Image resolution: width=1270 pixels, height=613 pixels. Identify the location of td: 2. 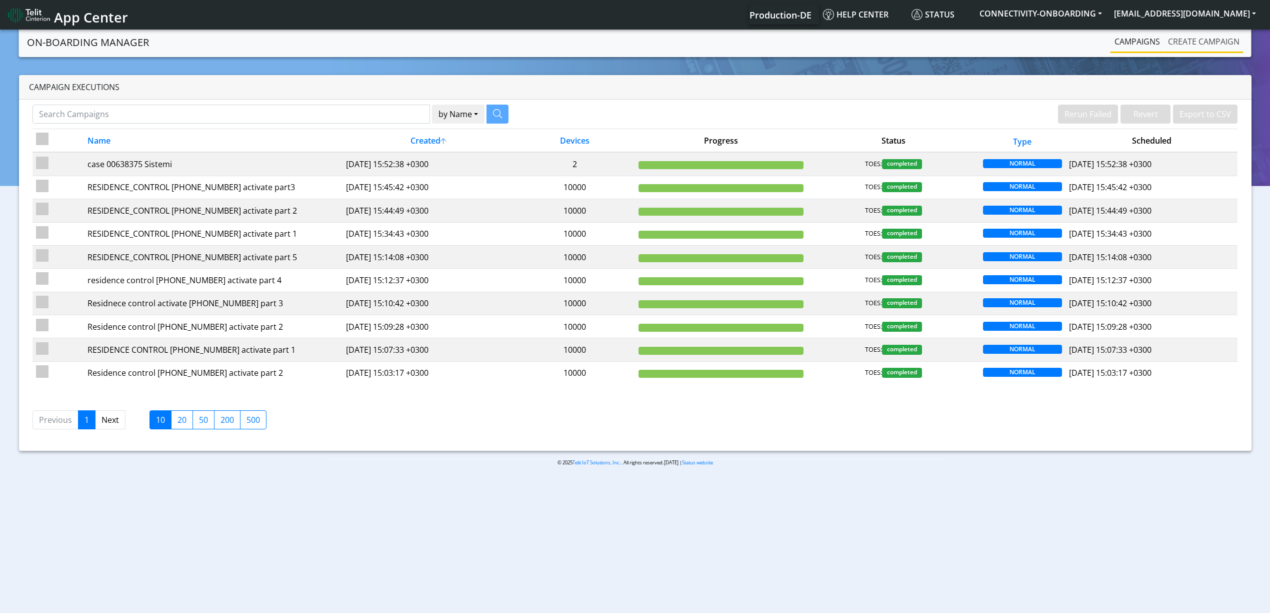
(575, 164).